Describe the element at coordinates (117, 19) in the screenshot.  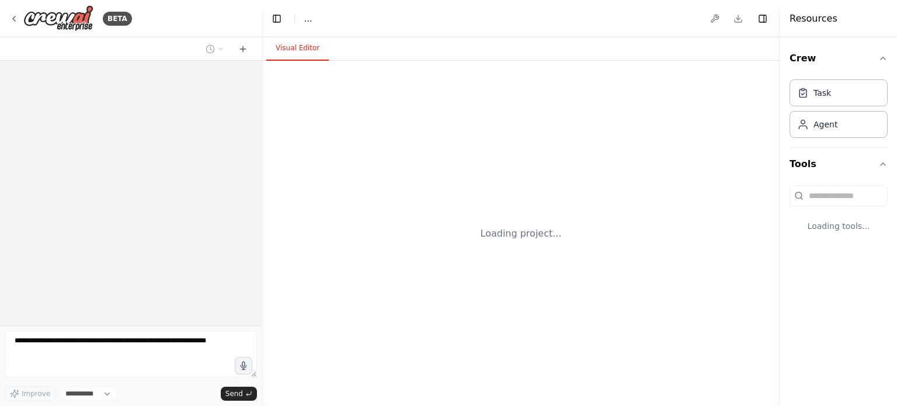
I see `div: BETA` at that location.